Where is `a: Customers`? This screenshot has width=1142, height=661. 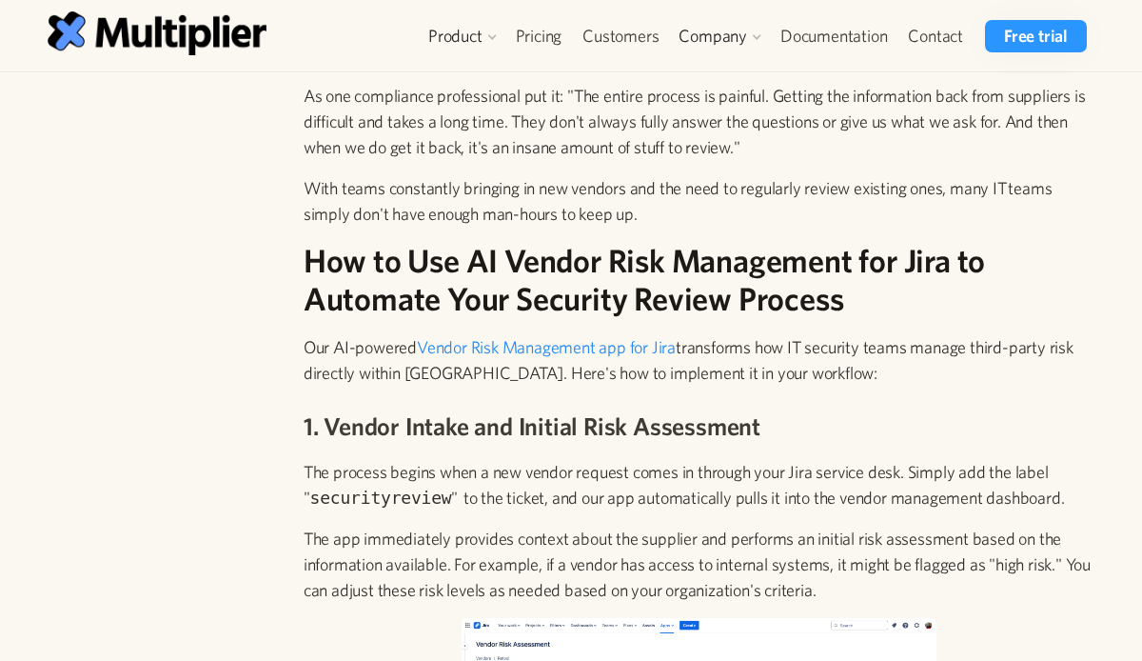 a: Customers is located at coordinates (621, 36).